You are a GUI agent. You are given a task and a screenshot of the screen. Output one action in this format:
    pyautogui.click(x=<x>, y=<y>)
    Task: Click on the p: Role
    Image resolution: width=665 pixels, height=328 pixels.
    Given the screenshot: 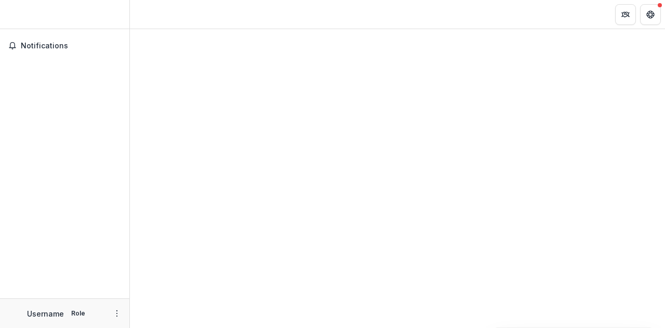 What is the action you would take?
    pyautogui.click(x=78, y=313)
    